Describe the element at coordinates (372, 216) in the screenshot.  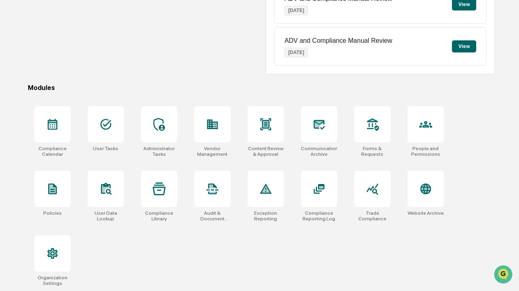
I see `div: Trade Compliance` at that location.